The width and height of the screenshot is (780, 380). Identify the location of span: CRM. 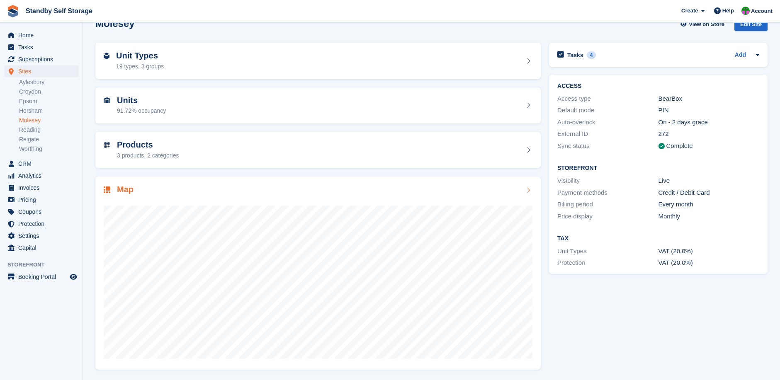
(43, 164).